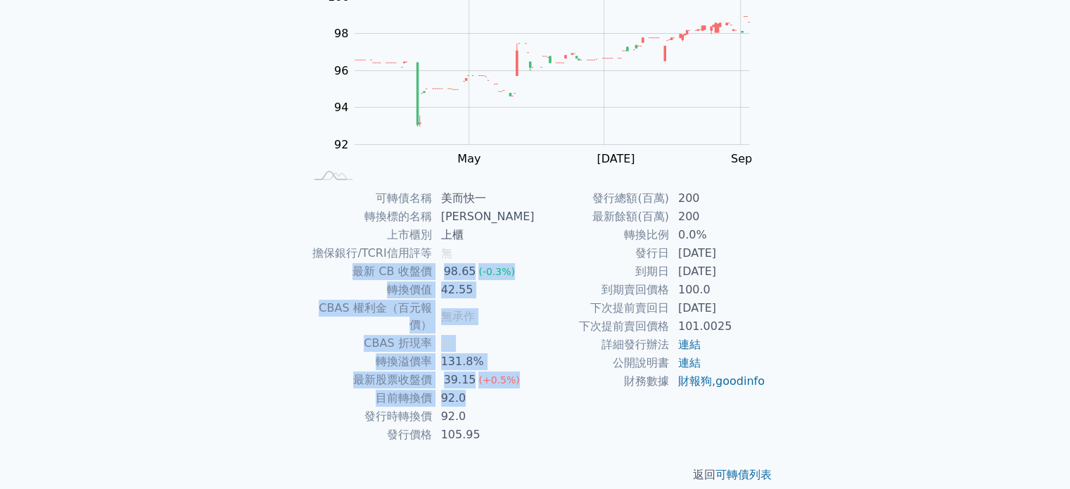 This screenshot has height=489, width=1070. I want to click on td: 下次提前賣回價格, so click(602, 326).